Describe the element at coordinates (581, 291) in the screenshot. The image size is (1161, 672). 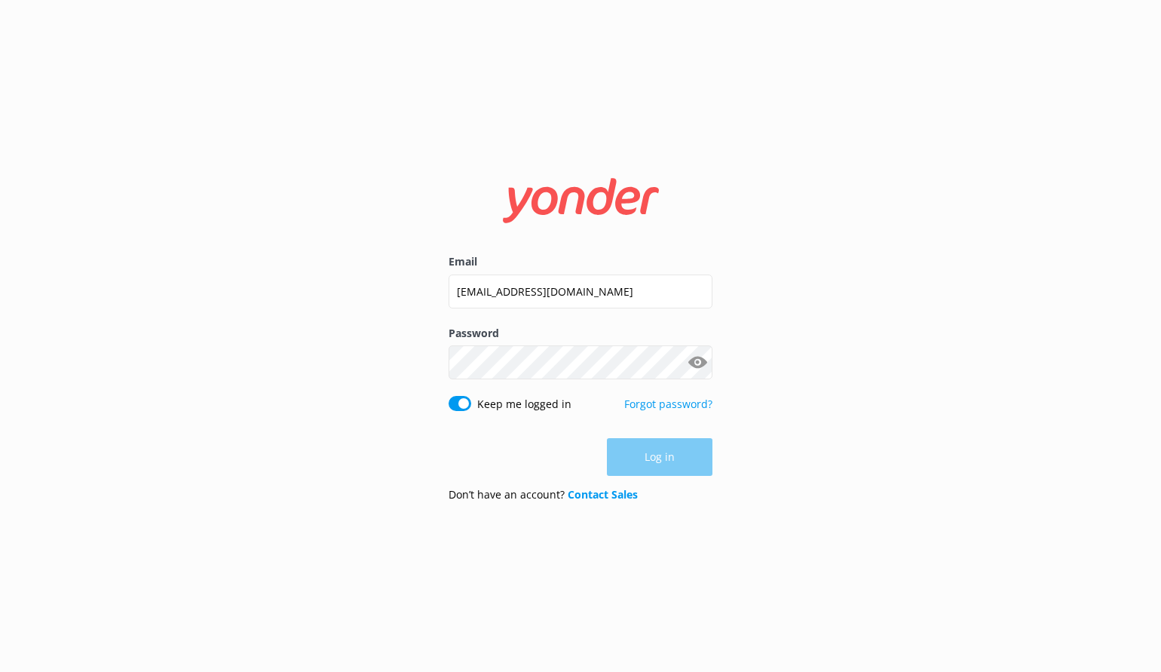
I see `input: user@emailaddress.com` at that location.